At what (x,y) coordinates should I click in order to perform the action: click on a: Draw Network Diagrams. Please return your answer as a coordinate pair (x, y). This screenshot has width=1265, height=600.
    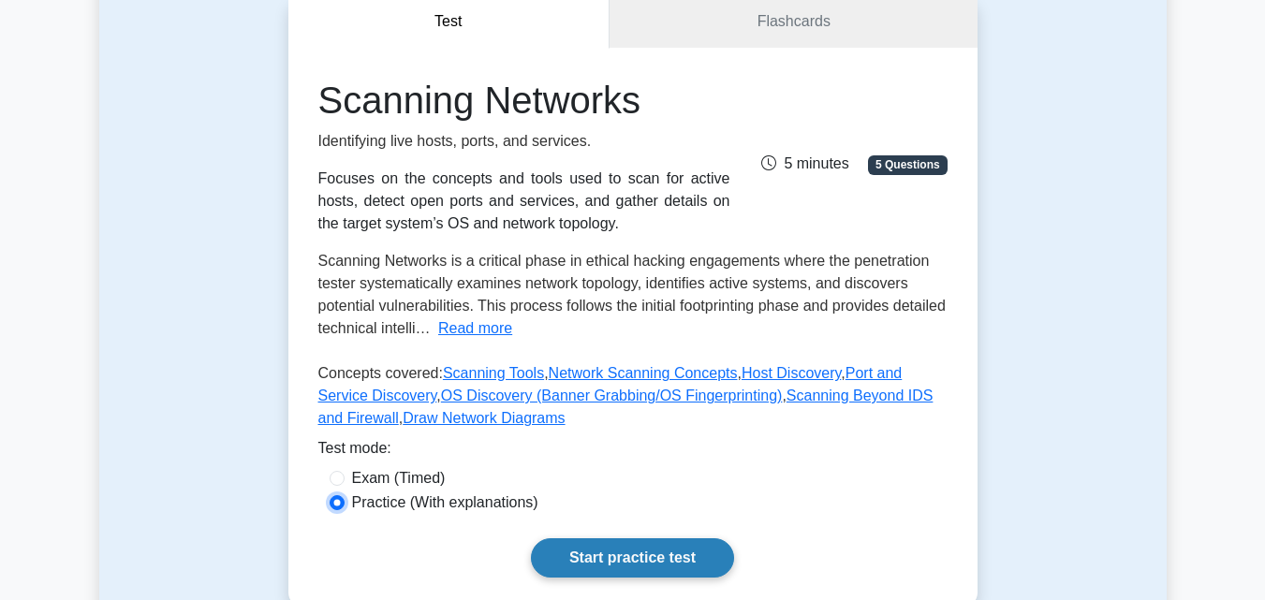
    Looking at the image, I should click on (483, 418).